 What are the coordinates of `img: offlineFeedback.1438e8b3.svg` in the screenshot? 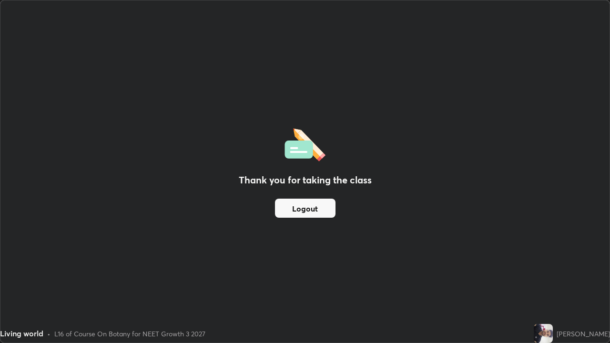 It's located at (305, 144).